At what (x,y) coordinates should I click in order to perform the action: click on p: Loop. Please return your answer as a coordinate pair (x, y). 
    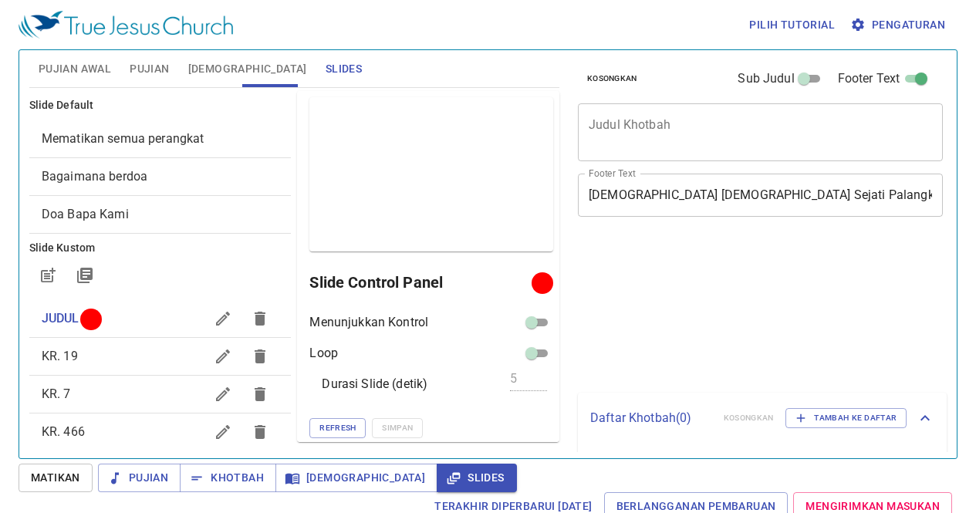
    Looking at the image, I should click on (323, 353).